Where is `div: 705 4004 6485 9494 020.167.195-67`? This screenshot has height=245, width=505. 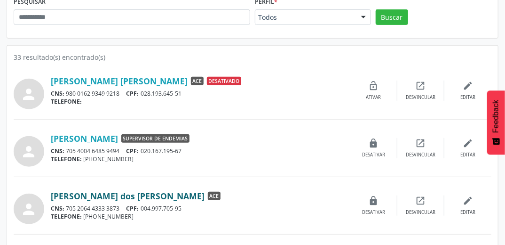 div: 705 4004 6485 9494 020.167.195-67 is located at coordinates (200, 151).